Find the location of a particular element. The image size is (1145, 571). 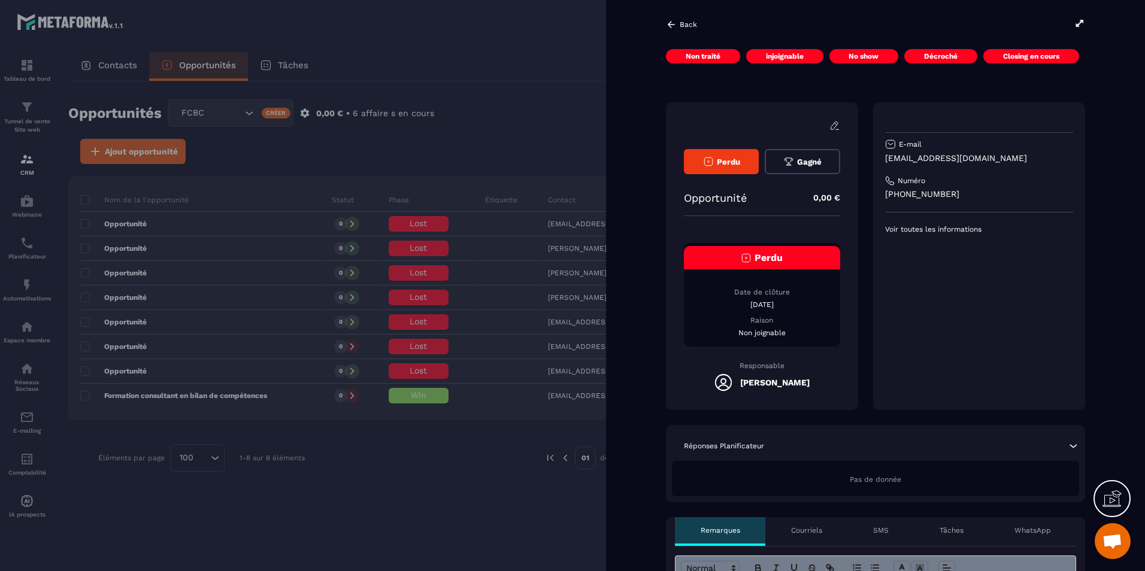

p: Numéro is located at coordinates (911, 181).